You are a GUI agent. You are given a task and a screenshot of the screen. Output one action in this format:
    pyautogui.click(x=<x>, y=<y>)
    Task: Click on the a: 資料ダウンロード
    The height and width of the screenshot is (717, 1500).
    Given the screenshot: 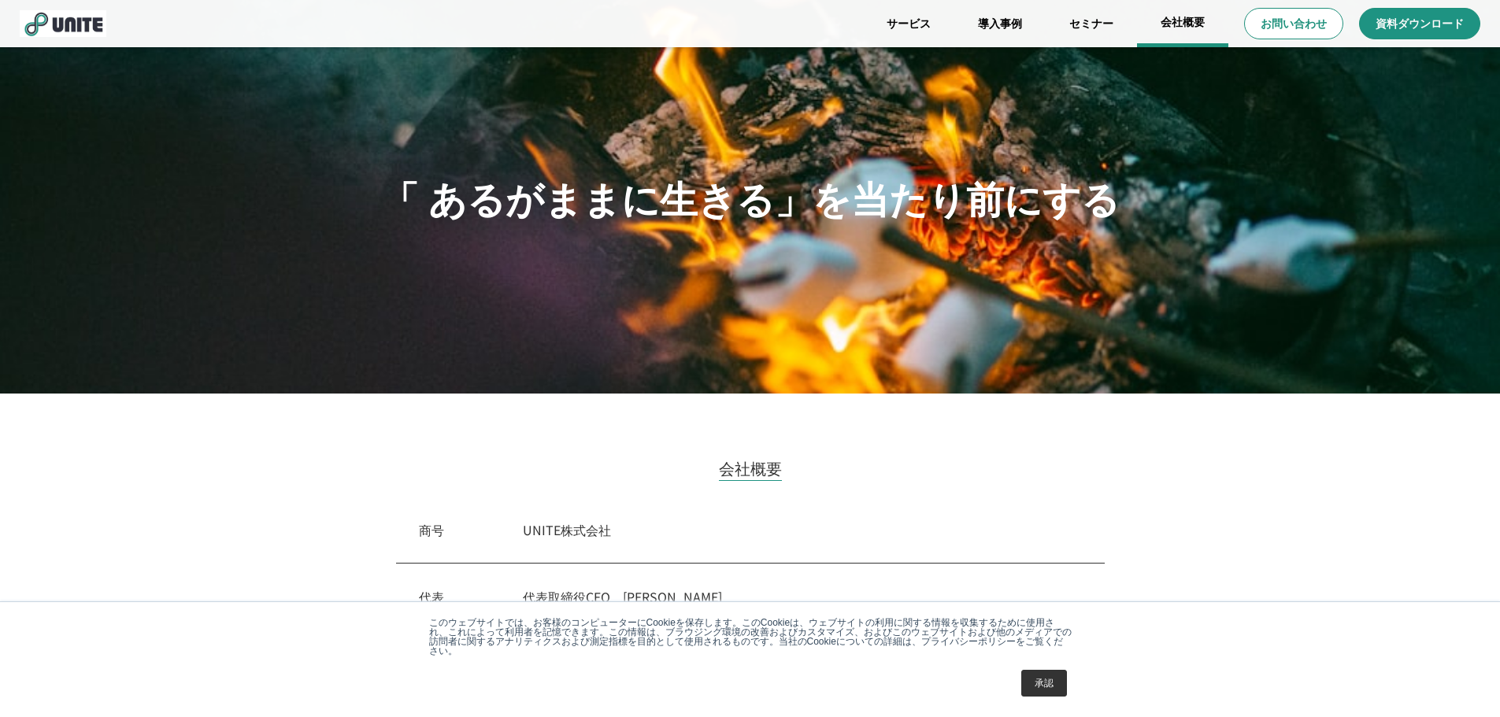 What is the action you would take?
    pyautogui.click(x=1420, y=24)
    